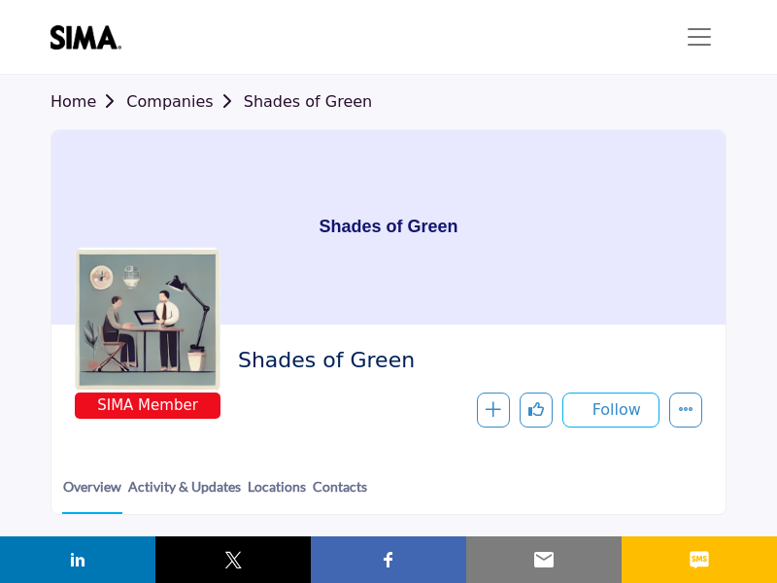  Describe the element at coordinates (92, 494) in the screenshot. I see `a: Overview` at that location.